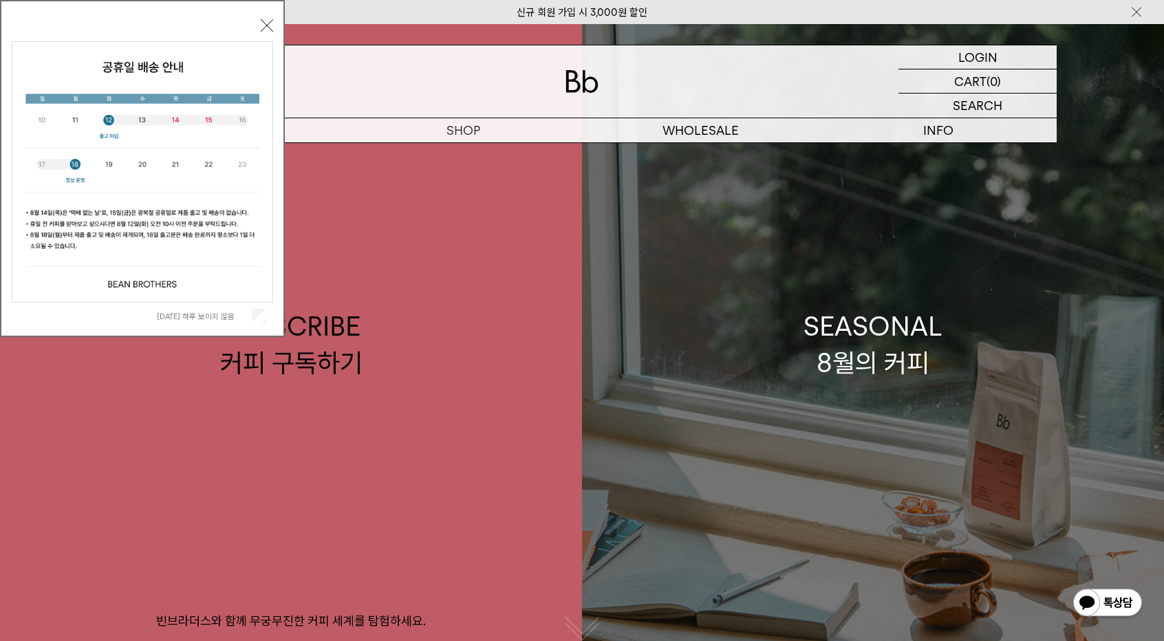 The image size is (1164, 641). What do you see at coordinates (977, 57) in the screenshot?
I see `p: LOGIN` at bounding box center [977, 57].